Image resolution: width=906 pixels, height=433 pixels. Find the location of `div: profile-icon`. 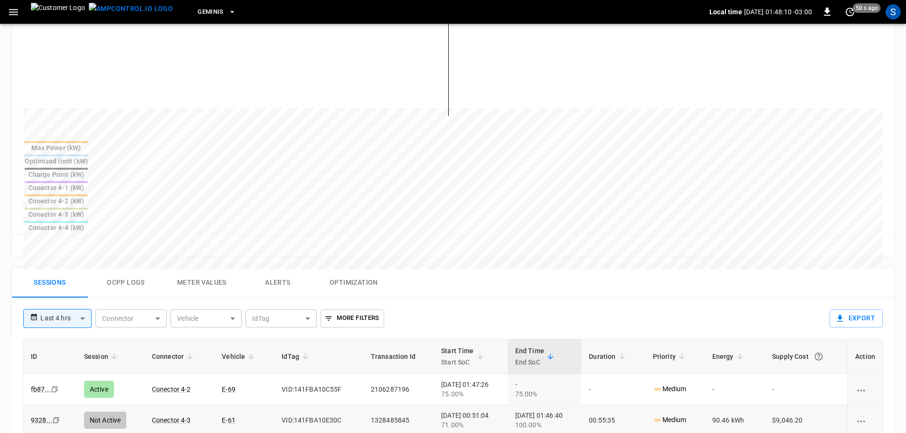

div: profile-icon is located at coordinates (893, 12).